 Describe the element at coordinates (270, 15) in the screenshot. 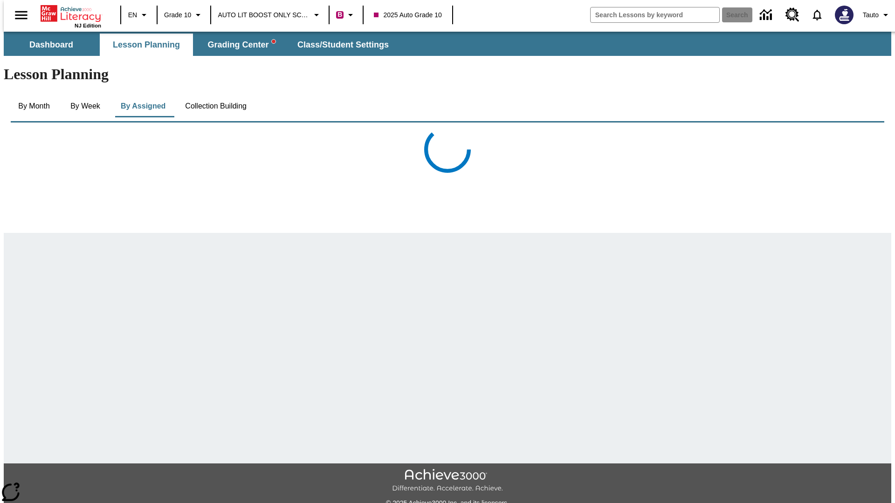

I see `button: School: AUTO LIT BOOST ONLY SCHOOL, Select your school` at that location.